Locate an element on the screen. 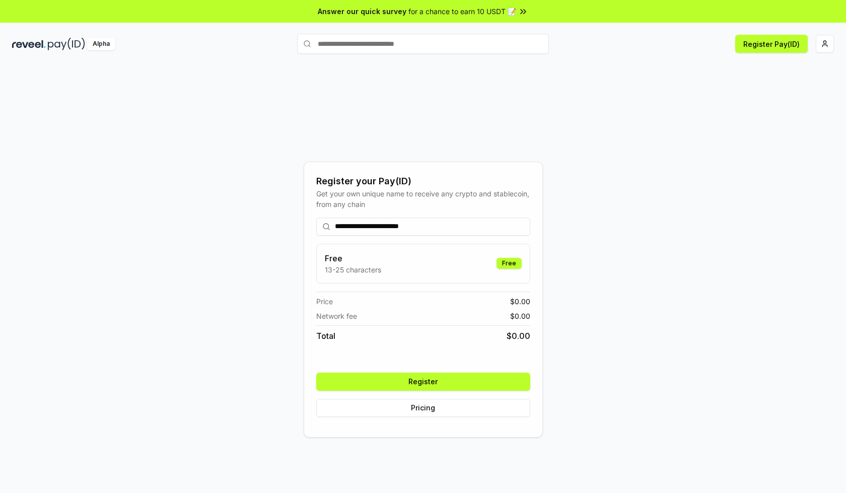  p: 13-25 characters is located at coordinates (353, 269).